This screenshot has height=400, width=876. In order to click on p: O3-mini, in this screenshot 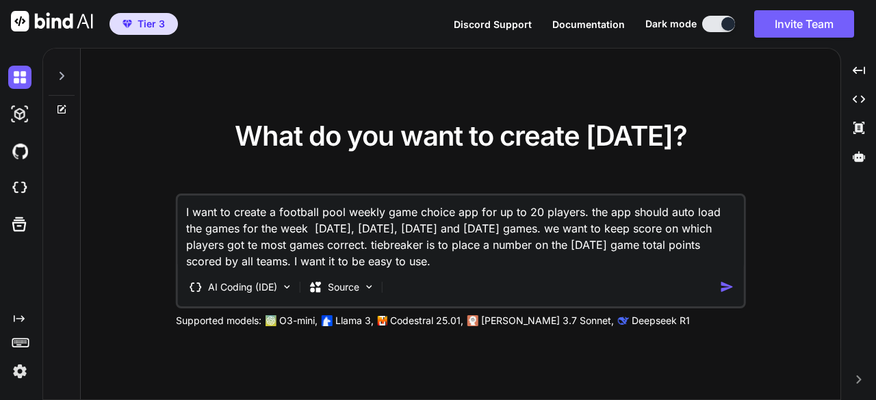, I will do `click(298, 321)`.